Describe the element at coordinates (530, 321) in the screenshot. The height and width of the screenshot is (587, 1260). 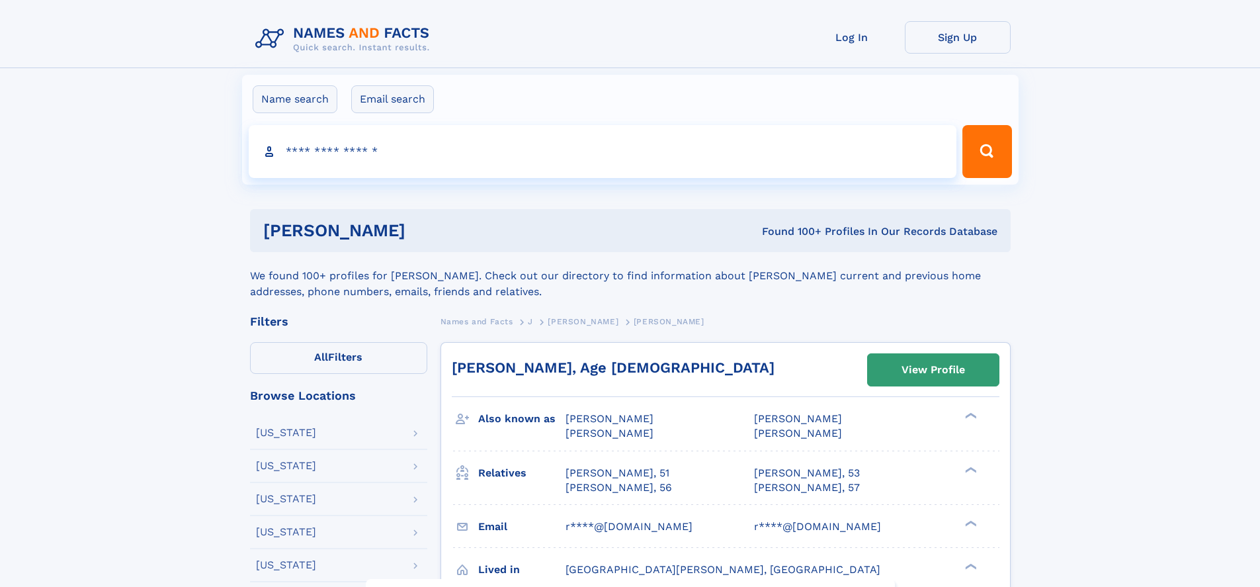
I see `span: J` at that location.